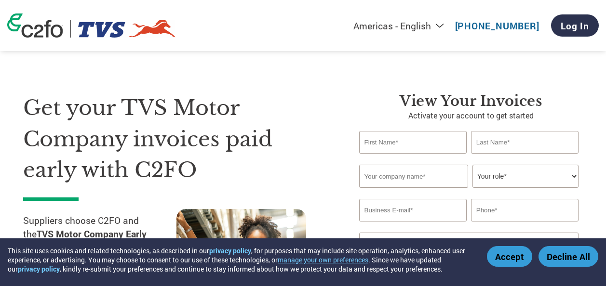  What do you see at coordinates (413, 210) in the screenshot?
I see `input: Invalid Email format` at bounding box center [413, 210].